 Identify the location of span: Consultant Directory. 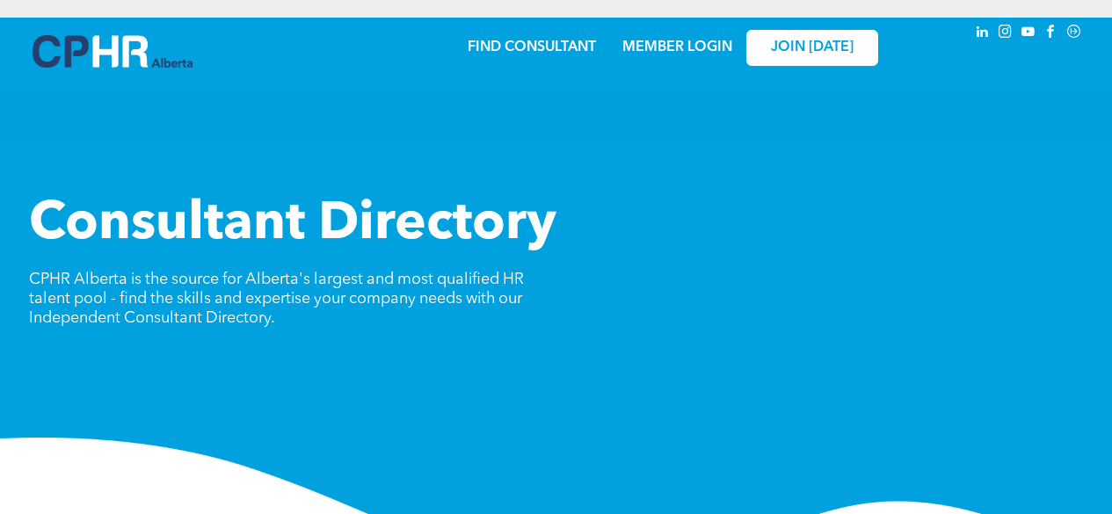
(293, 225).